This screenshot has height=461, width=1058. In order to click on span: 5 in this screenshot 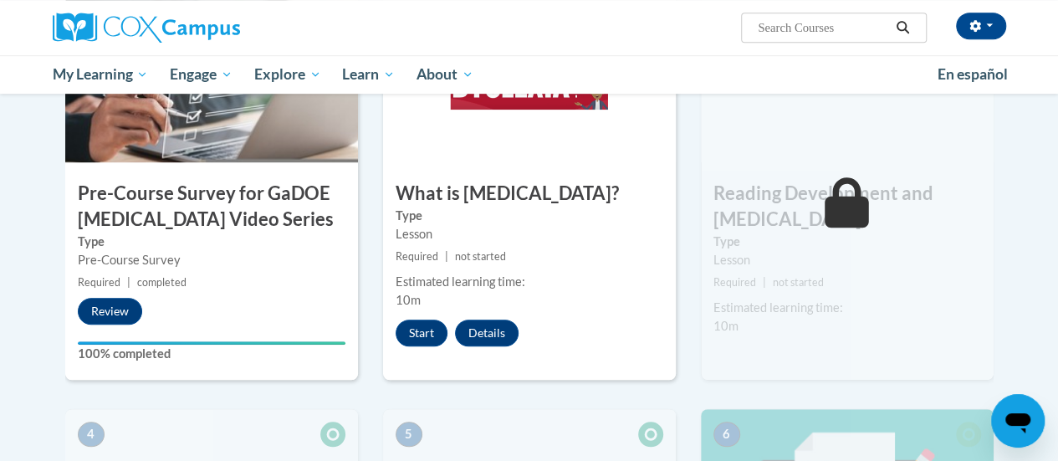, I will do `click(409, 434)`.